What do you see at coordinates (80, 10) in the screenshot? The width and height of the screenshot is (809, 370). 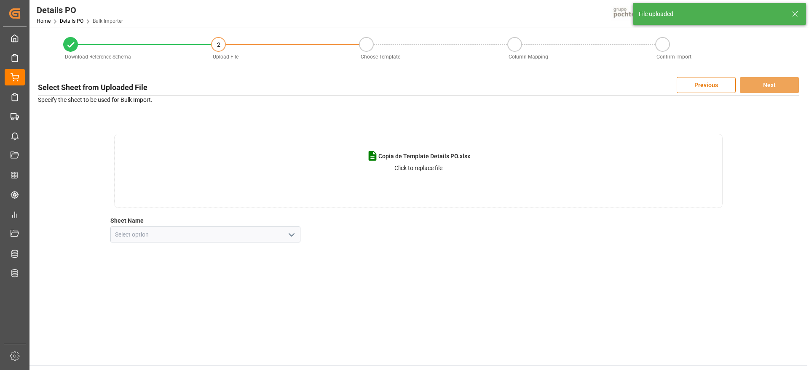 I see `div: Details PO` at bounding box center [80, 10].